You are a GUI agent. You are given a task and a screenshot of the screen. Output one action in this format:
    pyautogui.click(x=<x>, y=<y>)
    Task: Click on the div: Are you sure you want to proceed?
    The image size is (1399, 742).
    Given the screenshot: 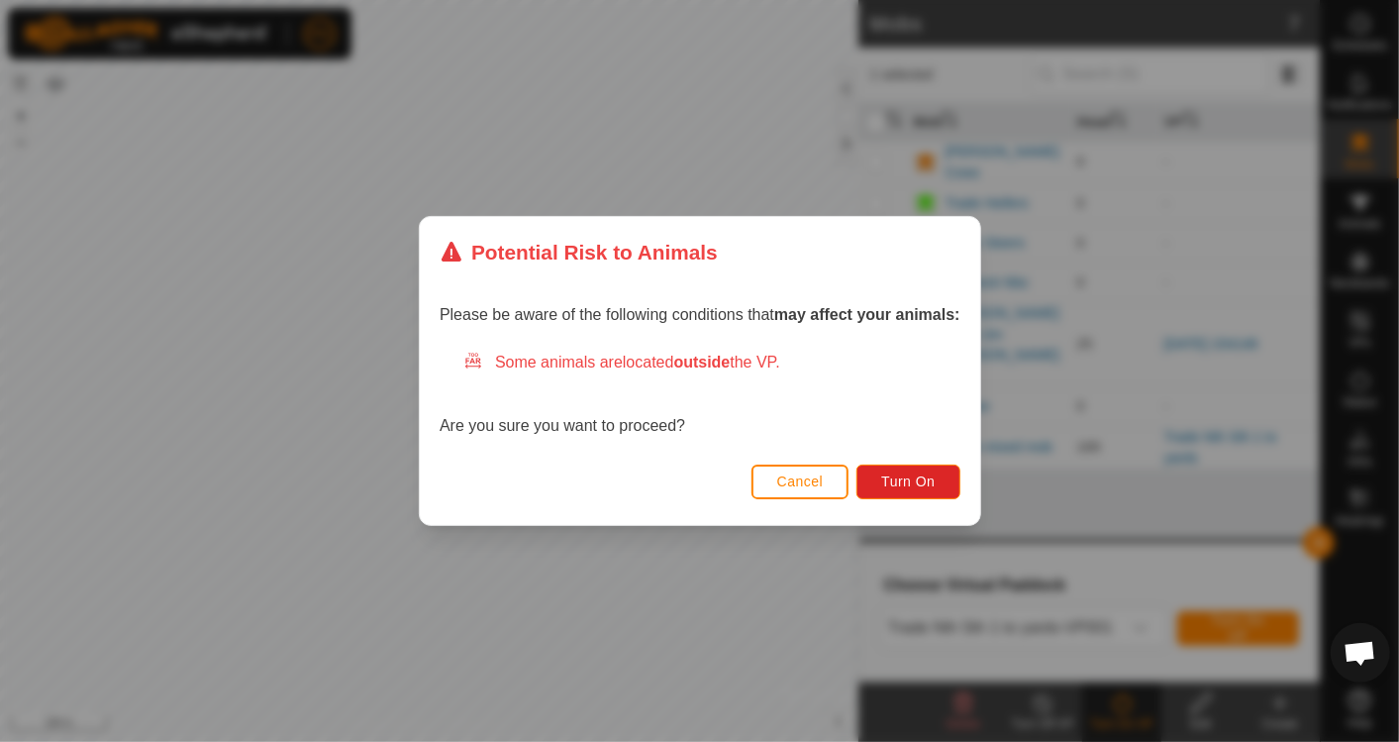 What is the action you would take?
    pyautogui.click(x=700, y=394)
    